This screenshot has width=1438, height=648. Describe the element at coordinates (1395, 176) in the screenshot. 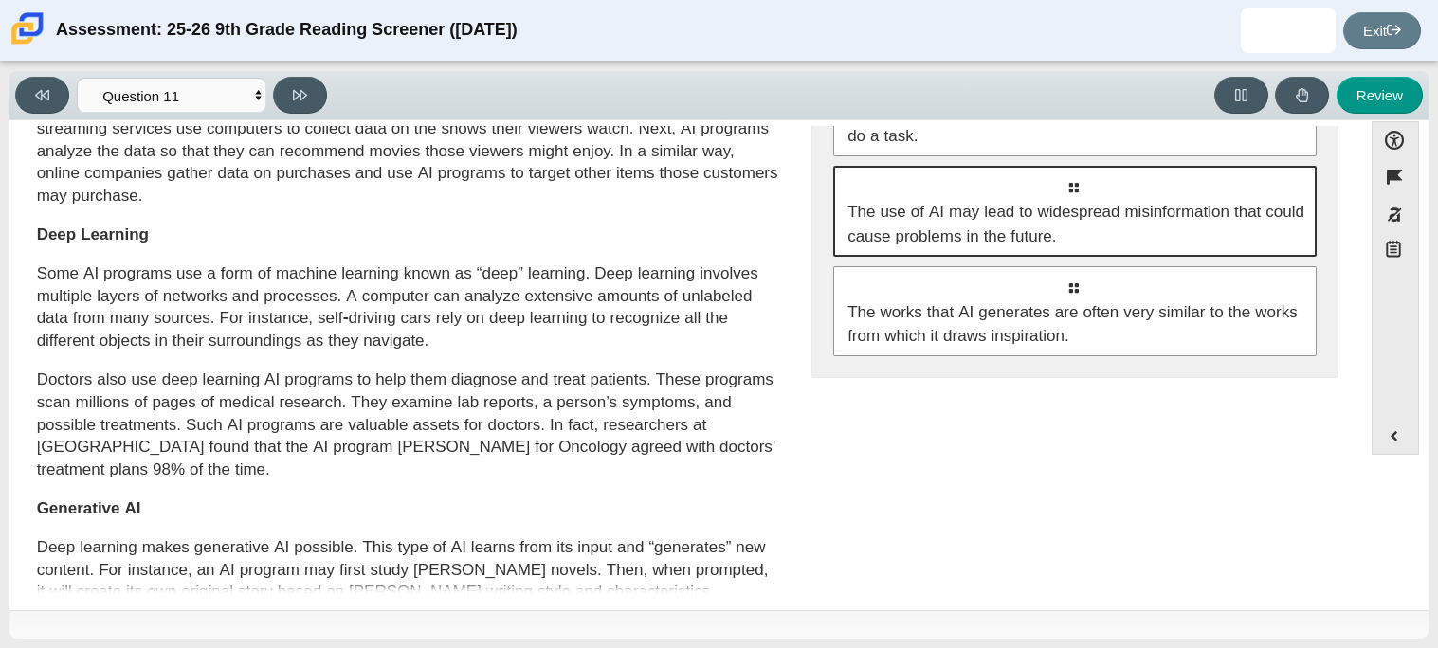

I see `button: Flag item` at that location.